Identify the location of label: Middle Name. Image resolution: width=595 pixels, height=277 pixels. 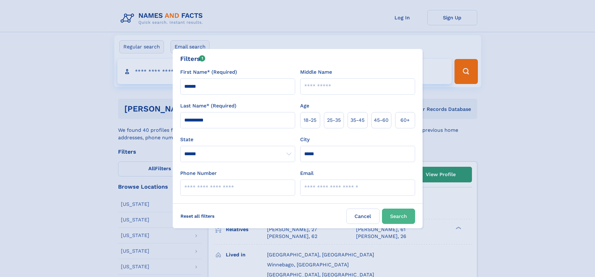
(316, 72).